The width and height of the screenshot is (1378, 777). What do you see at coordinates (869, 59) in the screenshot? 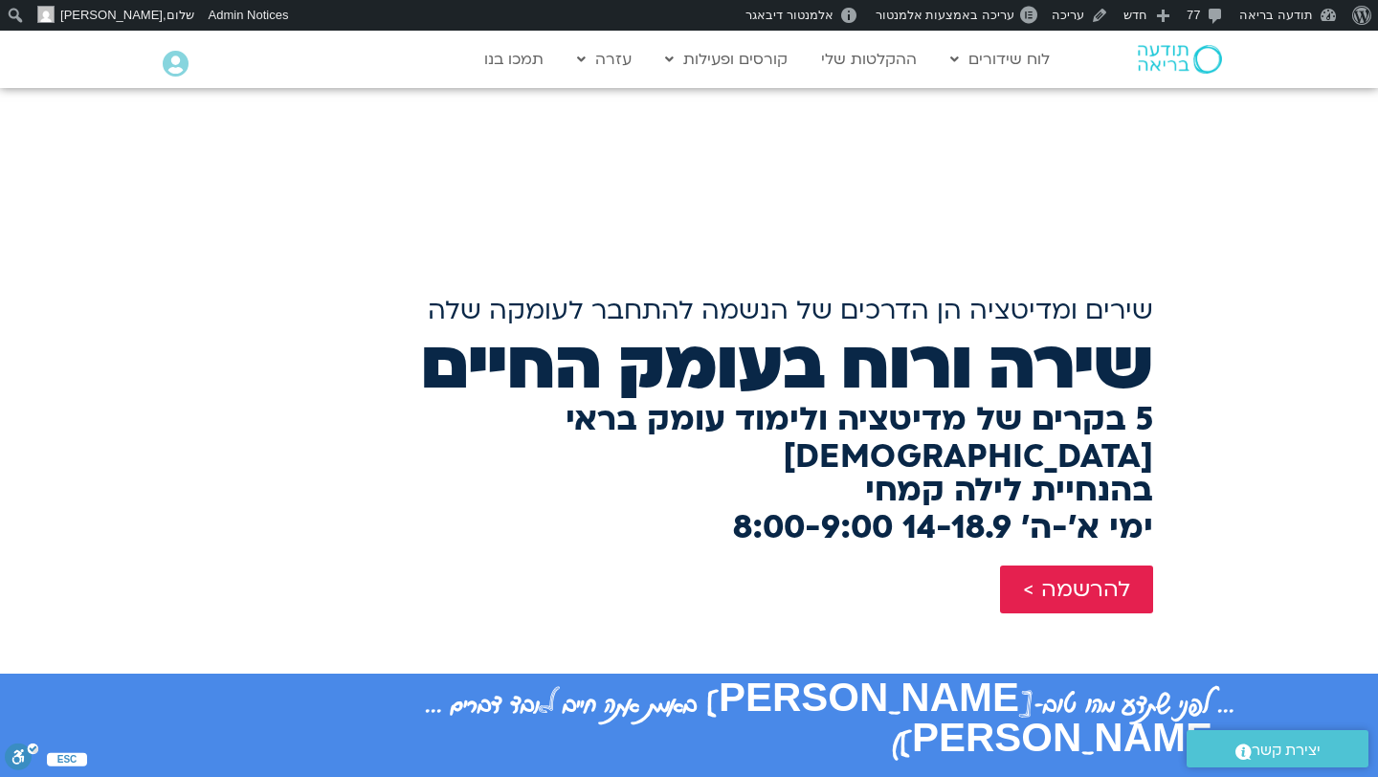
I see `a: ההקלטות שלי` at bounding box center [869, 59].